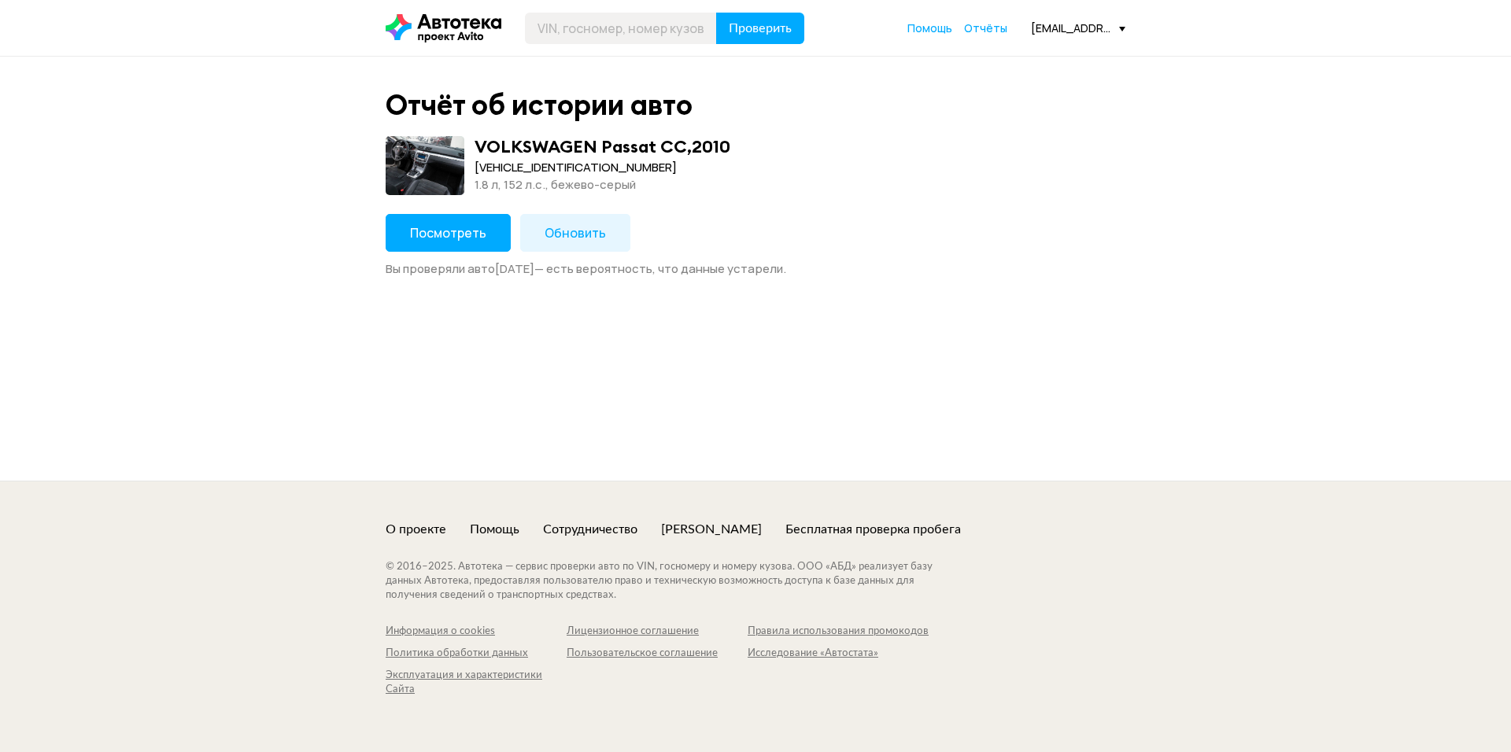 This screenshot has width=1511, height=752. What do you see at coordinates (539, 105) in the screenshot?
I see `div: Отчёт об истории авто` at bounding box center [539, 105].